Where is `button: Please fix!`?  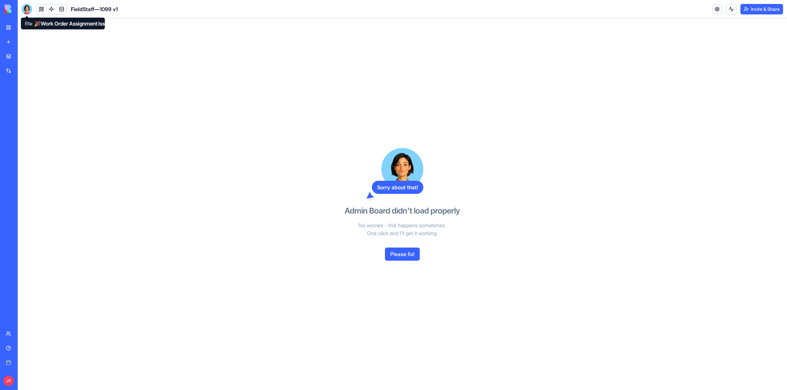 button: Please fix! is located at coordinates (402, 254).